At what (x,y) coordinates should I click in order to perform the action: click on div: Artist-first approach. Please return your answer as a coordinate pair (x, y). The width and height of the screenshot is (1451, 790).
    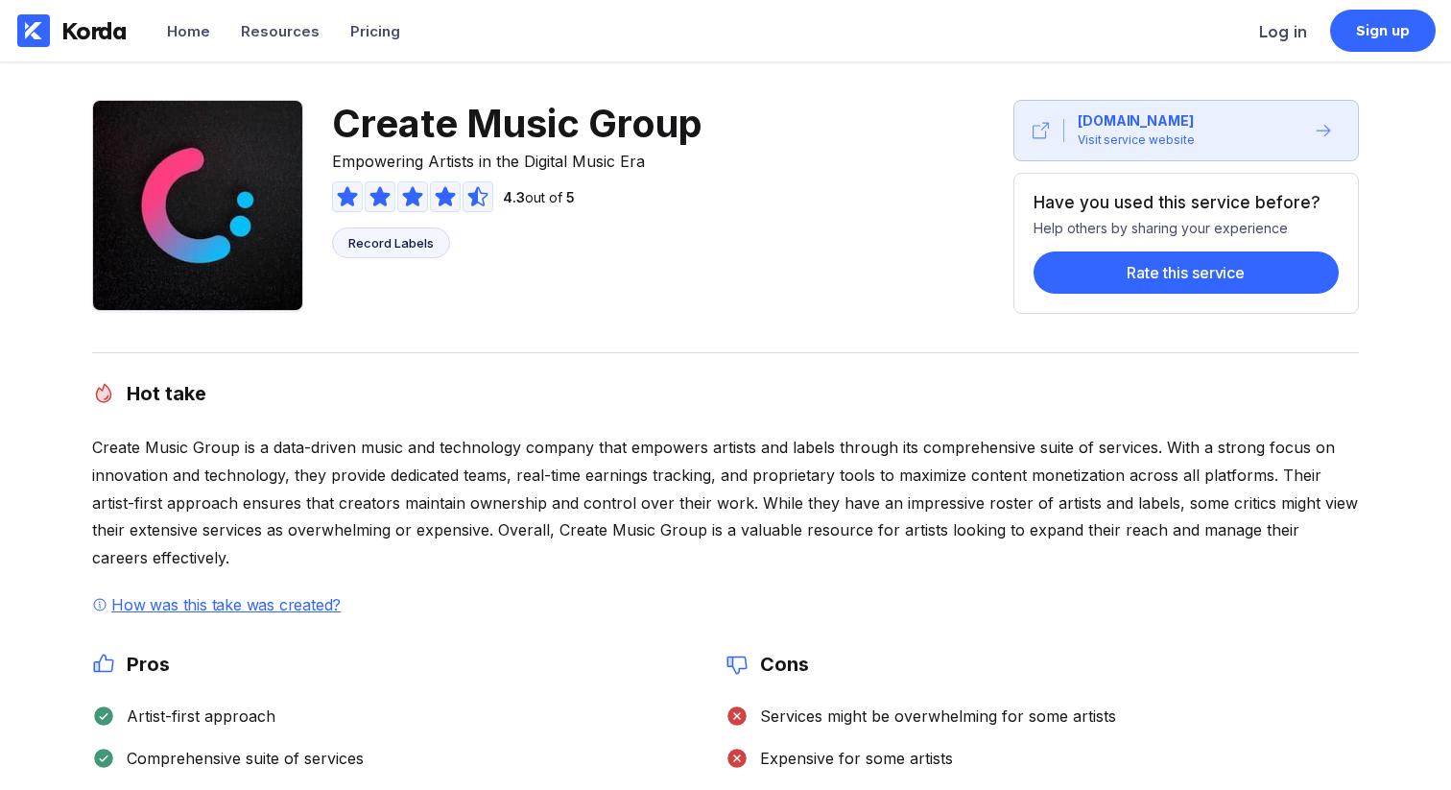
    Looking at the image, I should click on (195, 716).